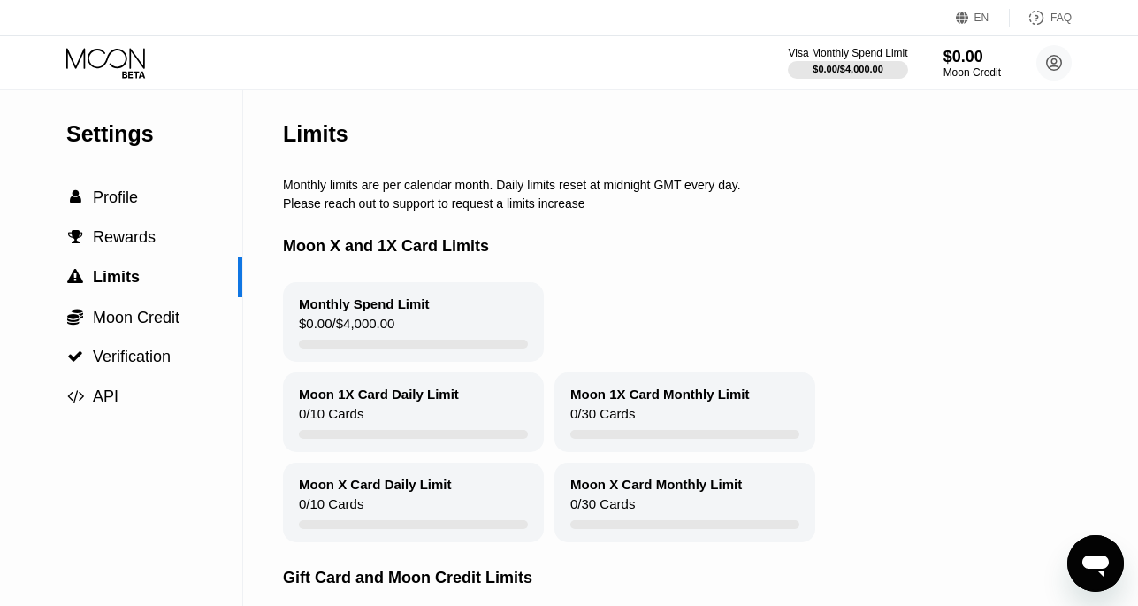  I want to click on div: Moon 1X Card Monthly Limit, so click(660, 394).